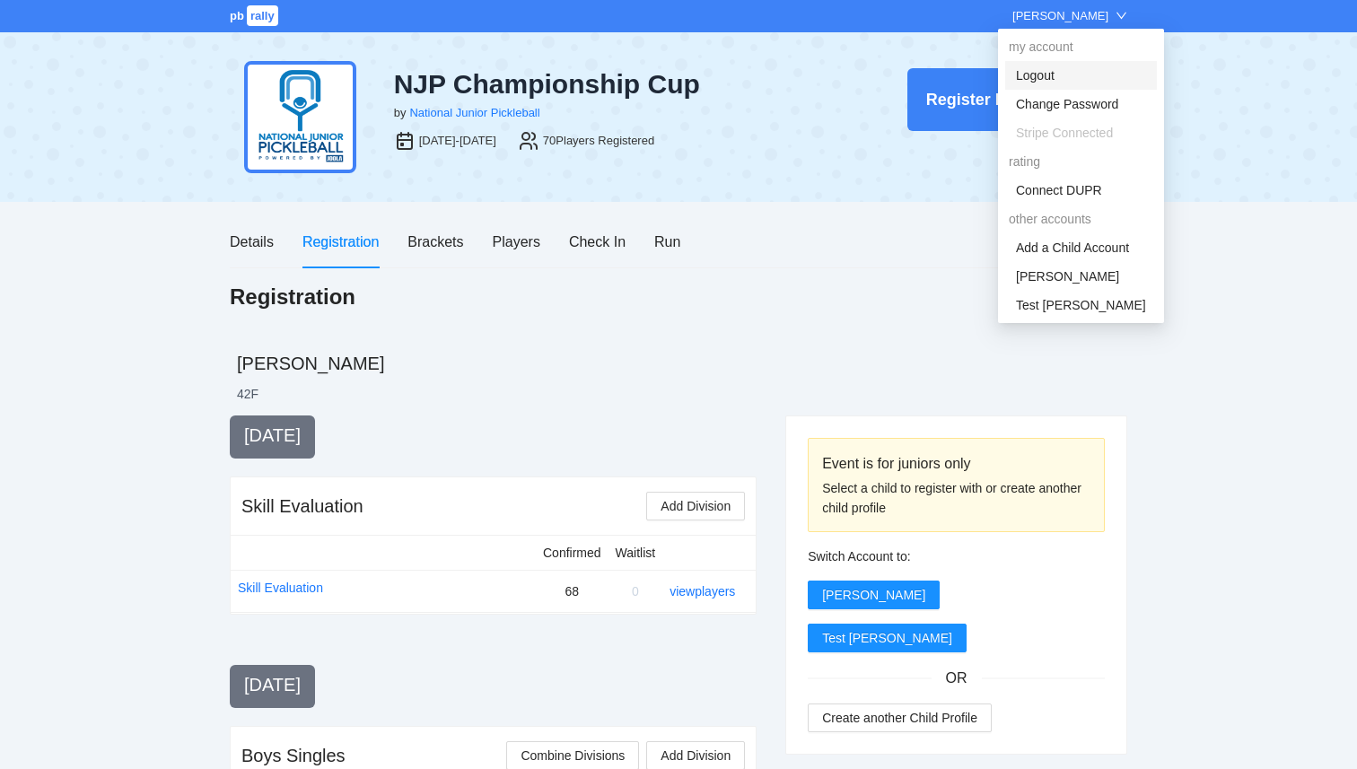  I want to click on div: rating, so click(1081, 162).